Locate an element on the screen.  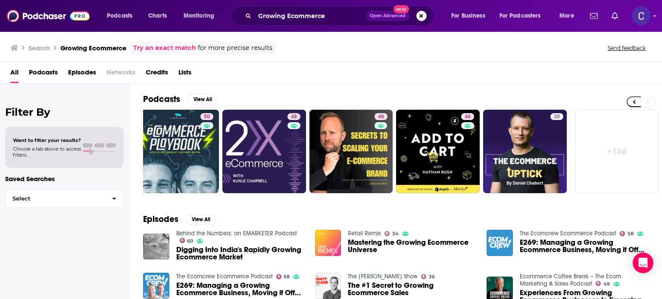
input: Search podcasts, credits, & more... is located at coordinates (310, 16).